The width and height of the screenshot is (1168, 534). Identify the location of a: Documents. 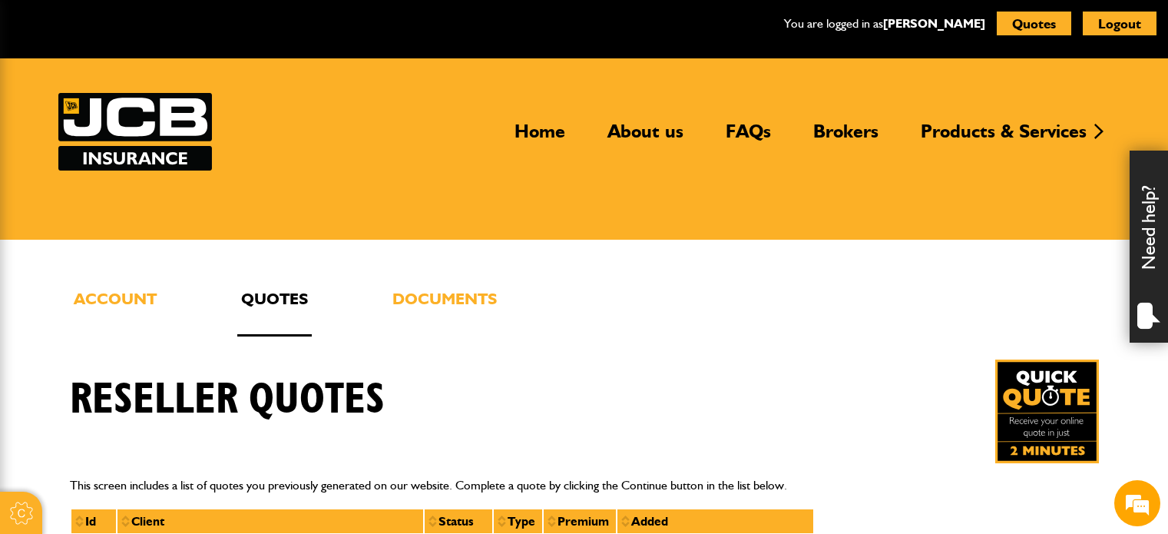
(445, 311).